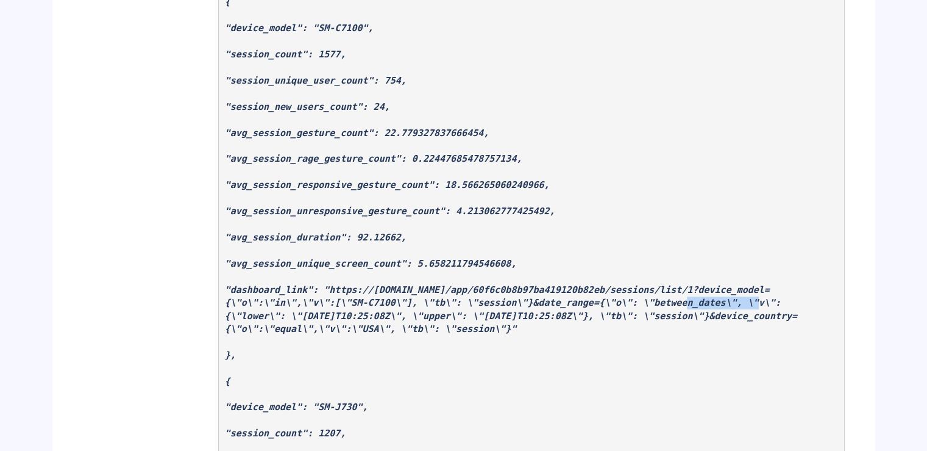 This screenshot has width=927, height=451. What do you see at coordinates (316, 80) in the screenshot?
I see `em: "session_unique_user_count": 754,` at bounding box center [316, 80].